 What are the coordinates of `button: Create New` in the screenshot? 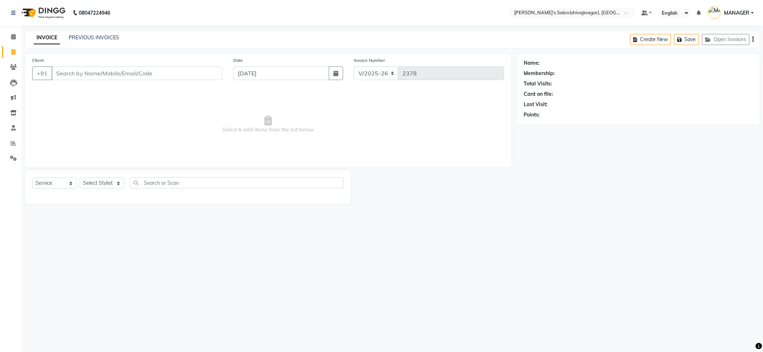 It's located at (650, 39).